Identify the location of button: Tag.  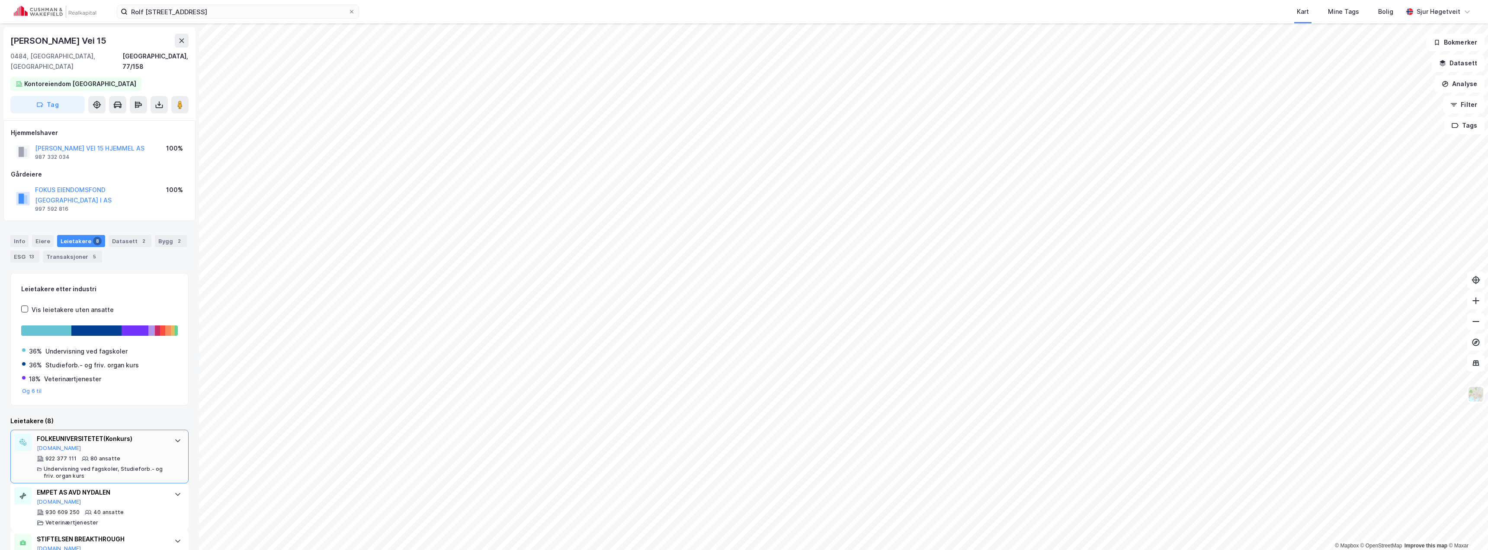
(48, 105).